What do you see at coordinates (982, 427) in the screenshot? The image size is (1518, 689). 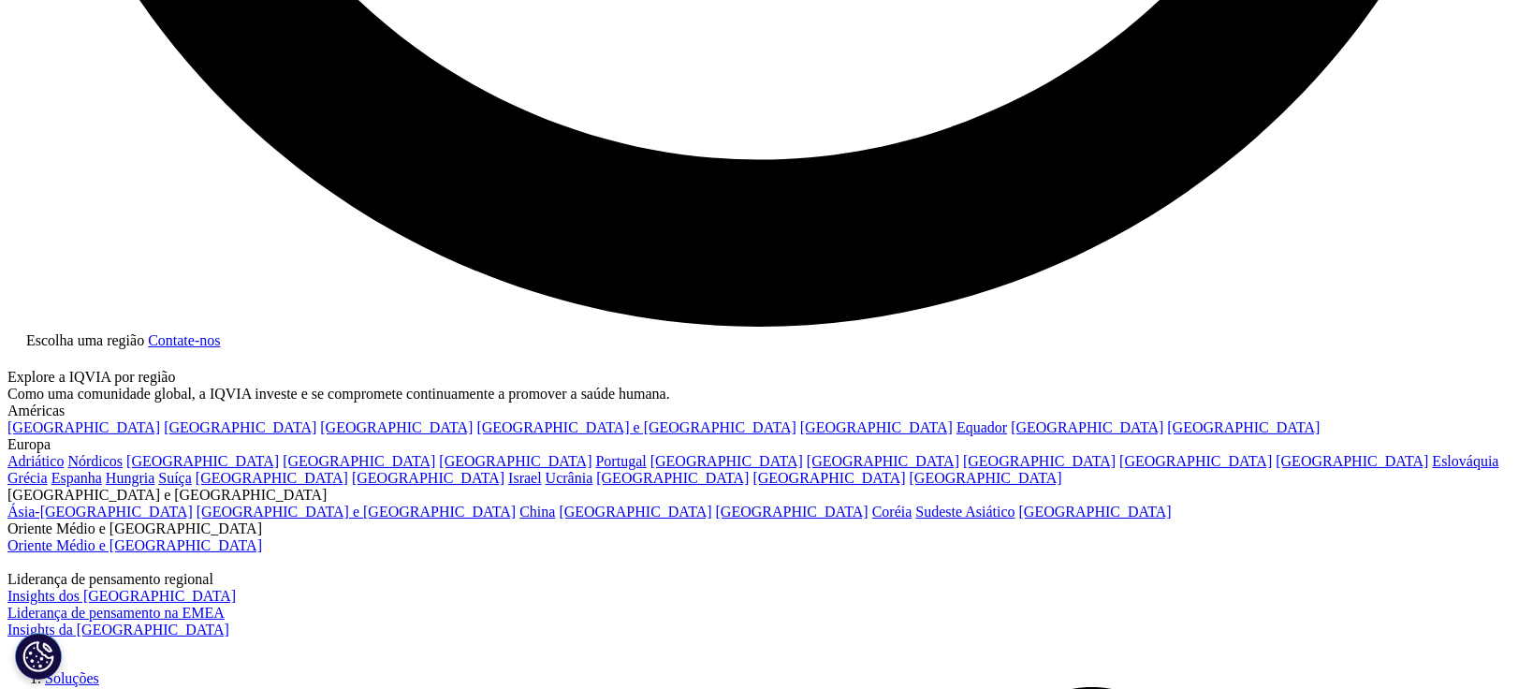 I see `a: Equador` at bounding box center [982, 427].